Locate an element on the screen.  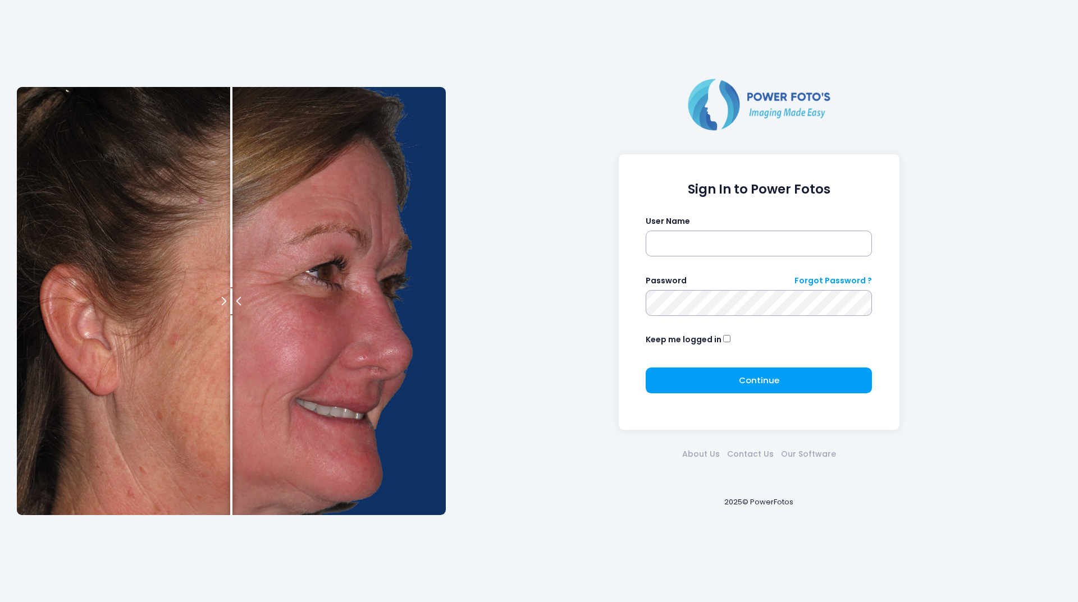
a: Forgot Password ? is located at coordinates (833, 281).